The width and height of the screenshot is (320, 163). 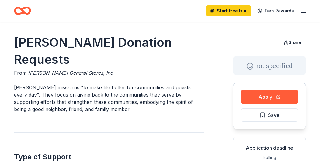 What do you see at coordinates (109, 157) in the screenshot?
I see `h2: Type of Support` at bounding box center [109, 157].